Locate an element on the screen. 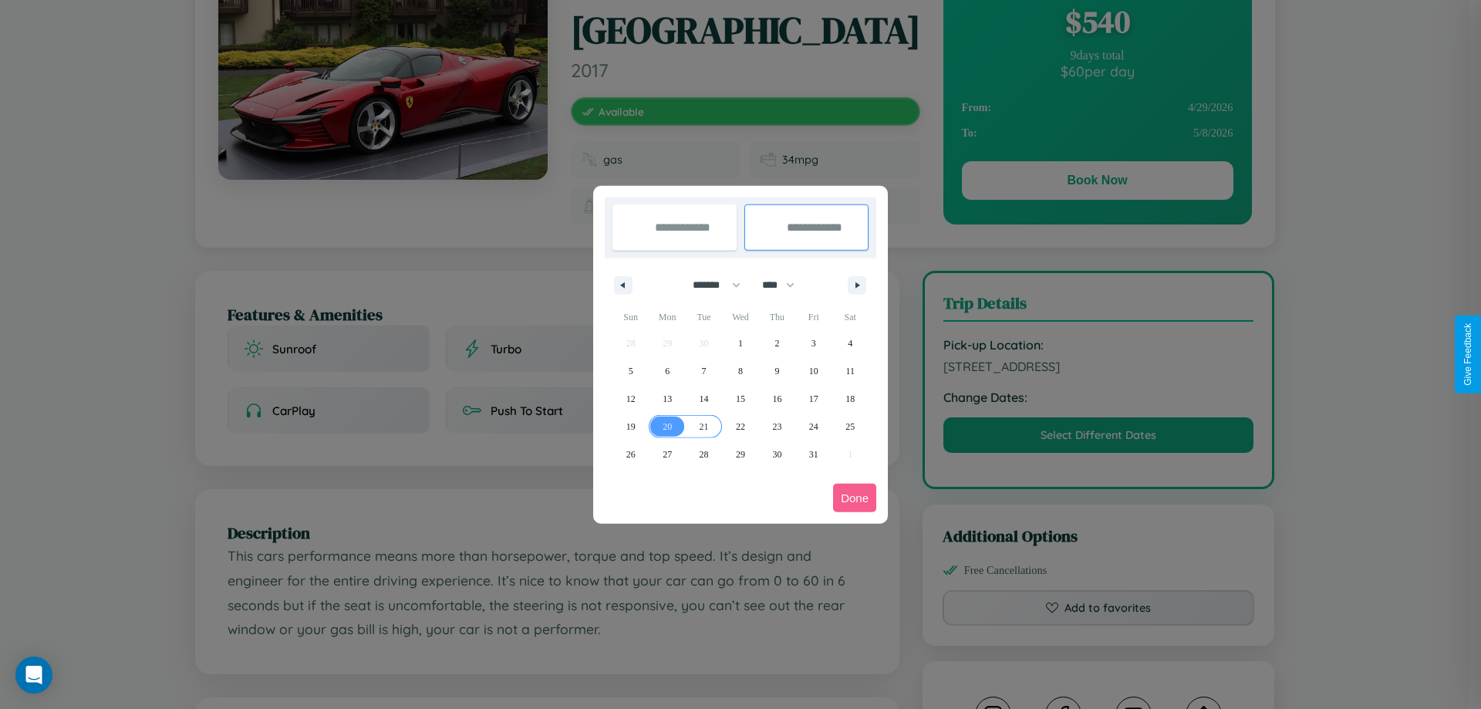 Image resolution: width=1481 pixels, height=709 pixels. span: Tue is located at coordinates (704, 317).